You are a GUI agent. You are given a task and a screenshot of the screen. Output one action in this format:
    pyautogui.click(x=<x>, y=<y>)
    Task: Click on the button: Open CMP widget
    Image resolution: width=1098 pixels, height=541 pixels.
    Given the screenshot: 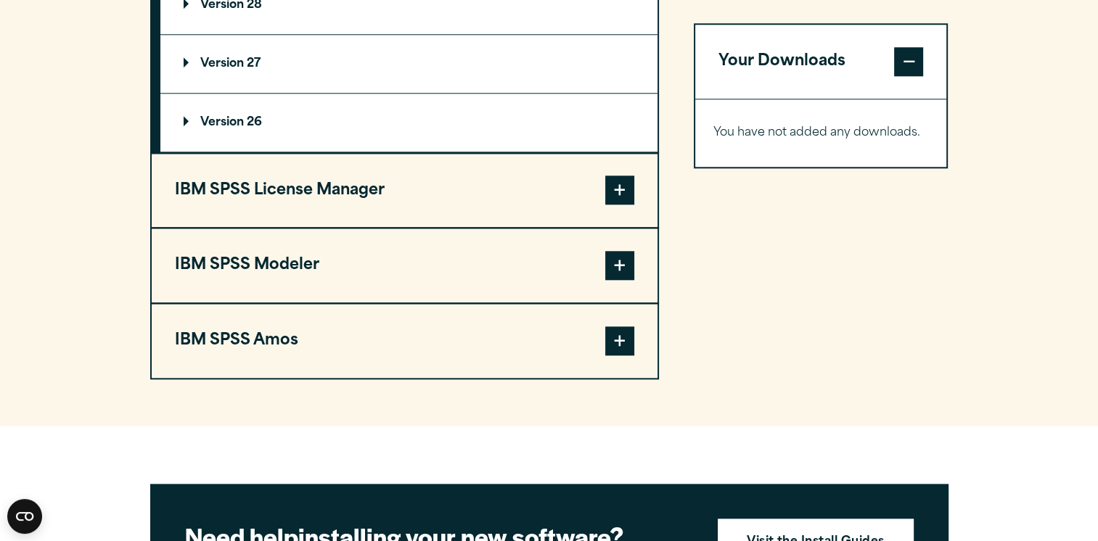 What is the action you would take?
    pyautogui.click(x=25, y=517)
    